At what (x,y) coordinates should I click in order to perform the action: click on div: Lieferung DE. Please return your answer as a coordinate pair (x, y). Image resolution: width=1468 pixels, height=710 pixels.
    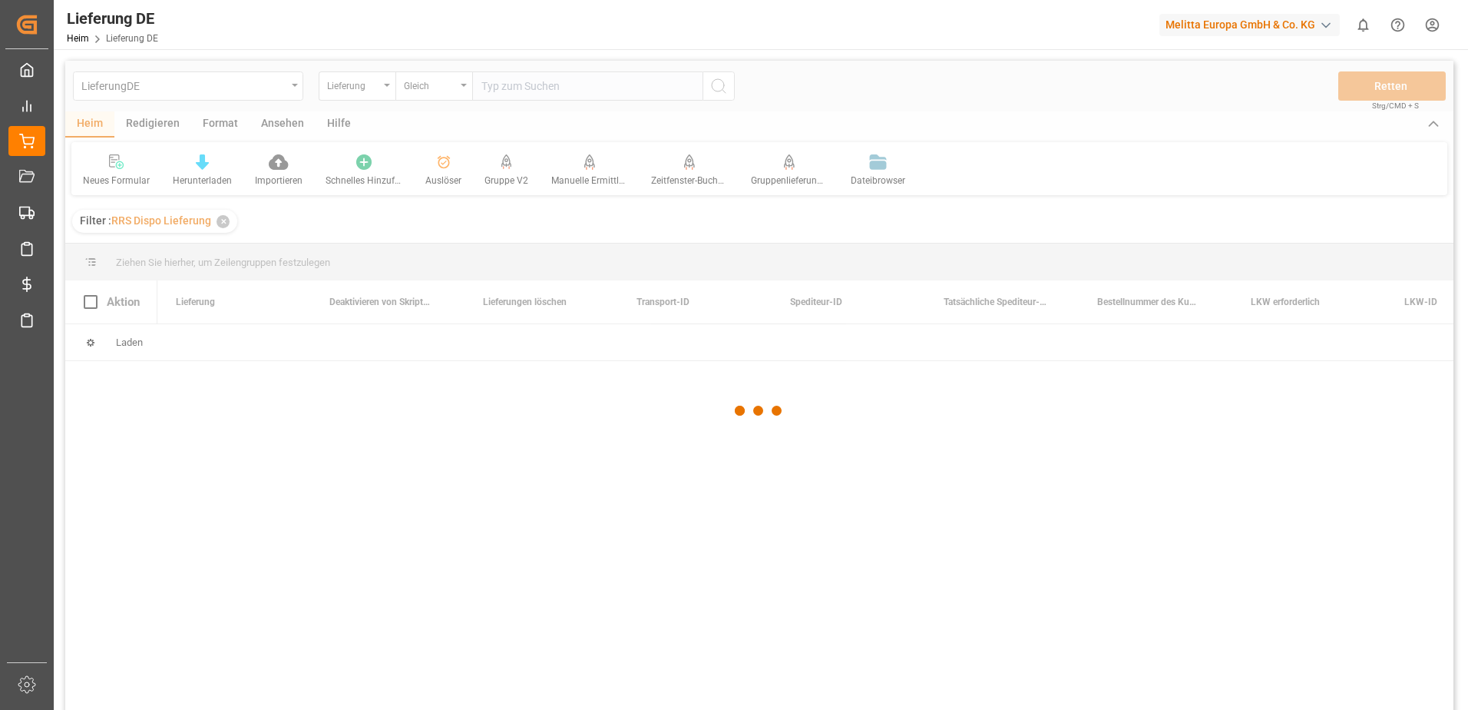
    Looking at the image, I should click on (112, 18).